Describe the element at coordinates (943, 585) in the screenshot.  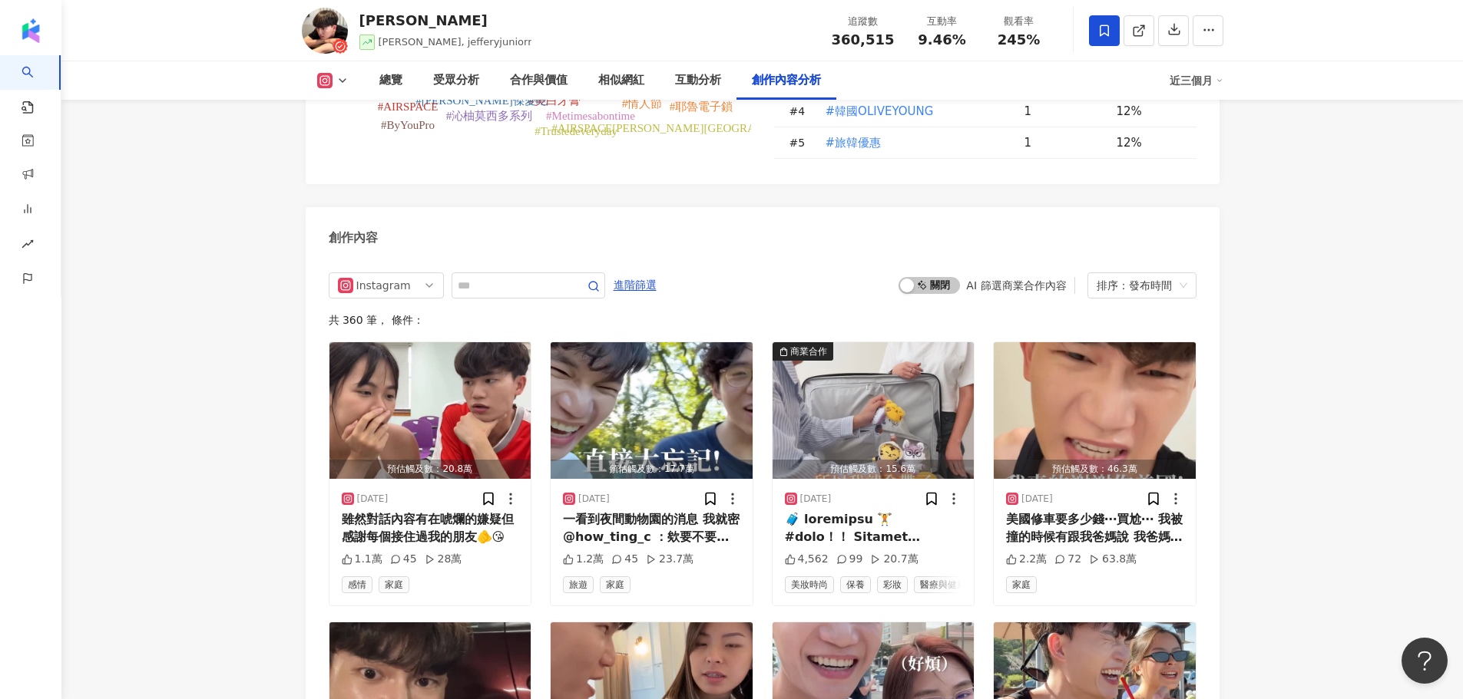
I see `span: 醫療與健康` at that location.